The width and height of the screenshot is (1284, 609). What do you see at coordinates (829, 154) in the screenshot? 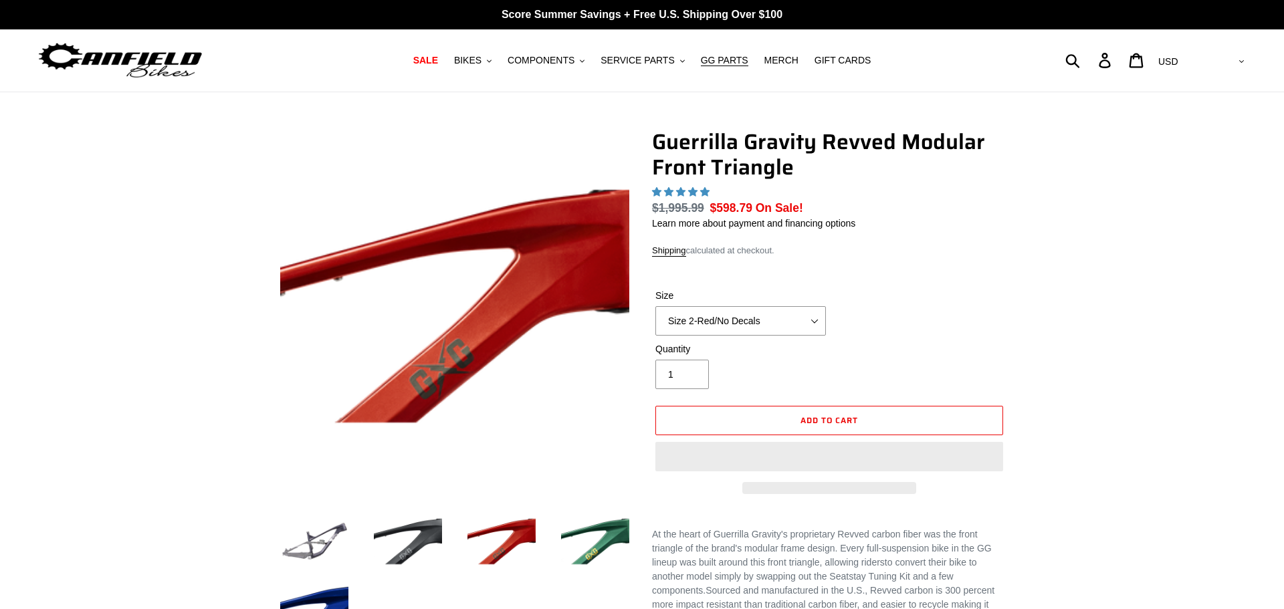
I see `h1: Guerrilla Gravity Revved Modular Front Triangle` at bounding box center [829, 154].